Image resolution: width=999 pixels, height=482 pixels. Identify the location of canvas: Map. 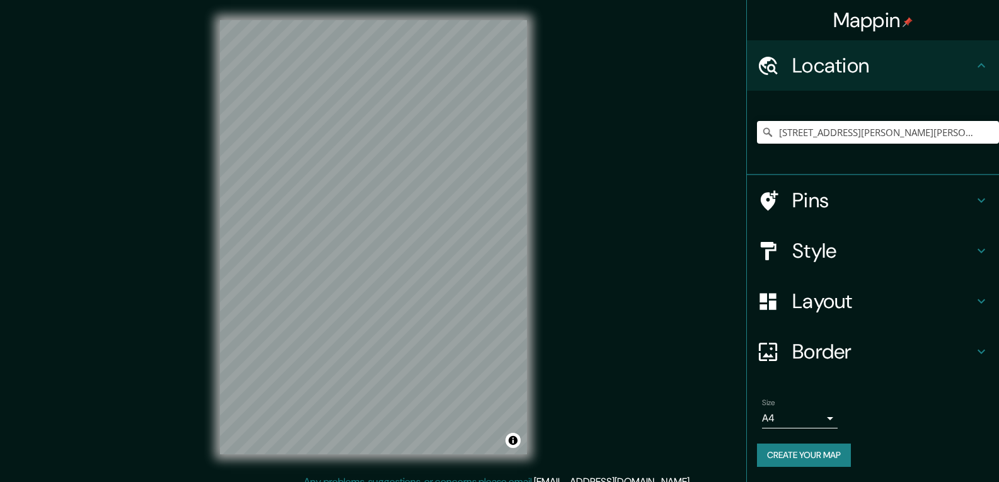
(373, 237).